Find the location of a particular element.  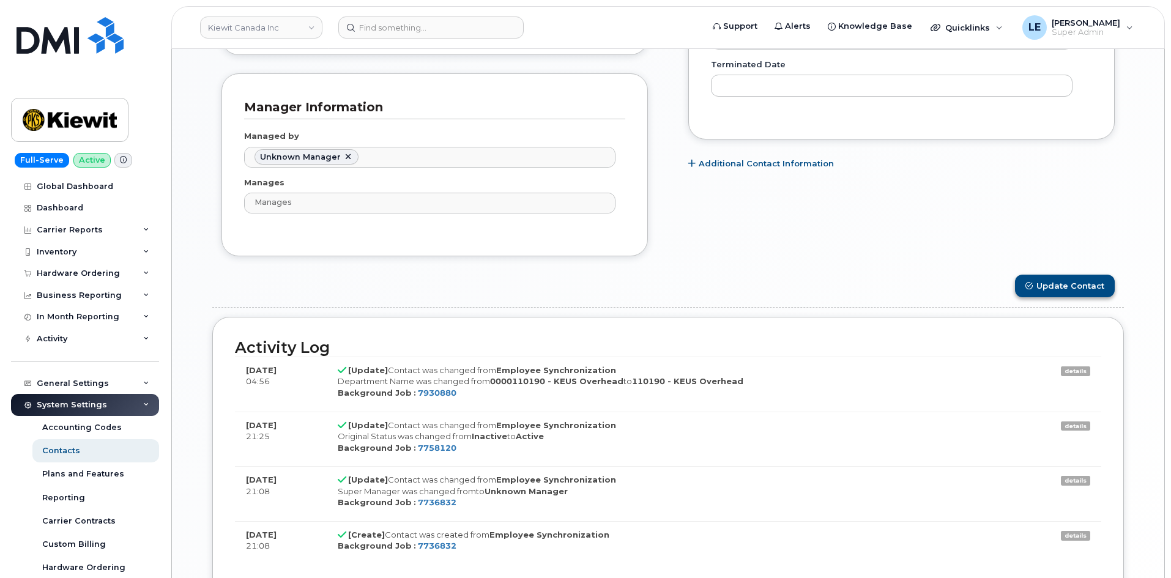

strong: Inactive is located at coordinates (489, 436).